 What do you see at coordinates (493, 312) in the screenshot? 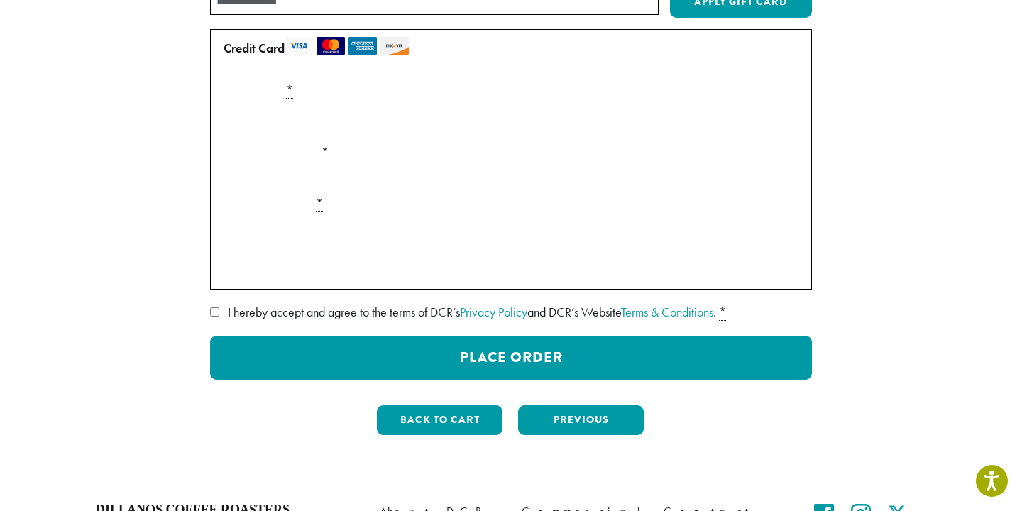
I see `a: Privacy Policy` at bounding box center [493, 312].